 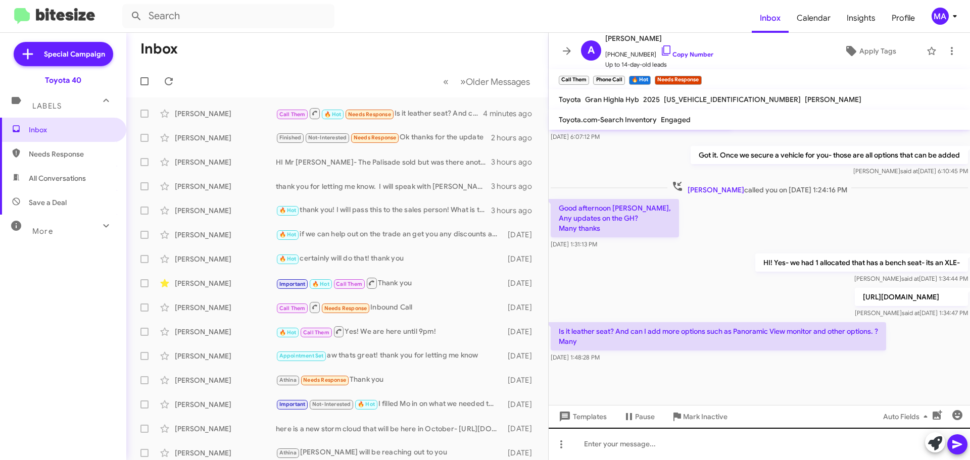 I want to click on small: 🔥 Hot, so click(x=640, y=80).